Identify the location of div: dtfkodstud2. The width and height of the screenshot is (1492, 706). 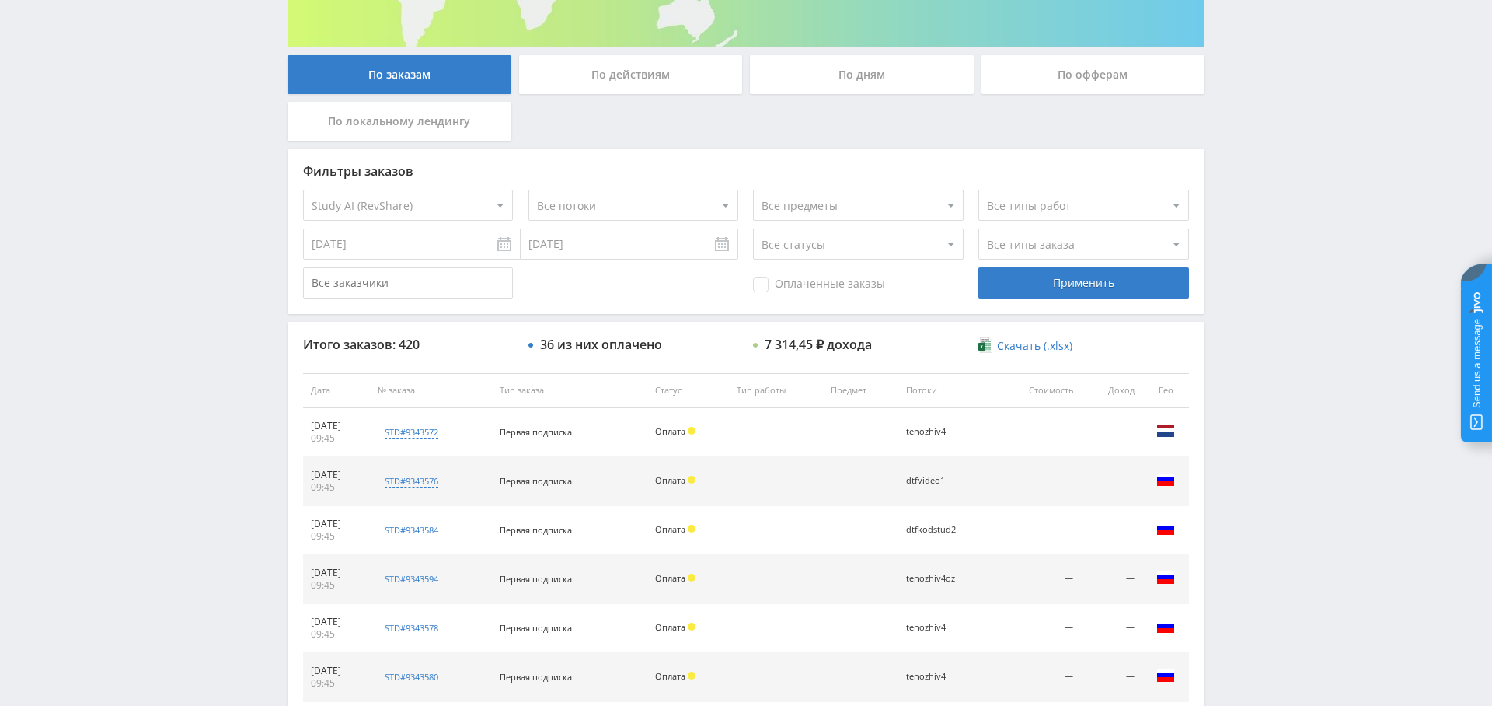
(941, 529).